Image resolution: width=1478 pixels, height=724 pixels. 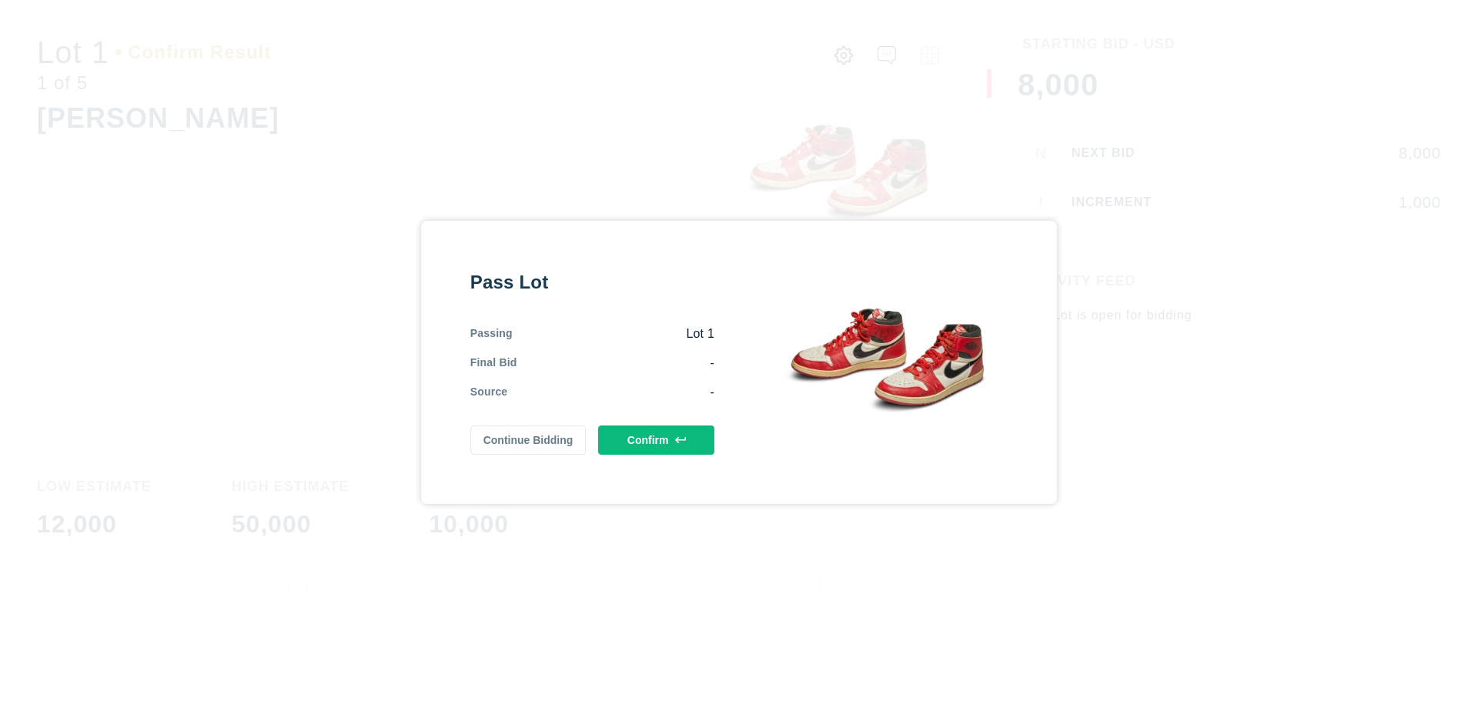 What do you see at coordinates (528, 440) in the screenshot?
I see `button: Continue Bidding` at bounding box center [528, 440].